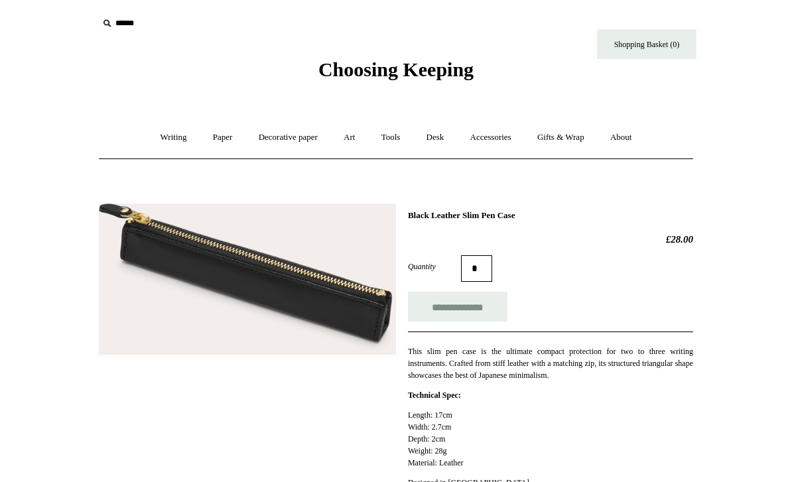 This screenshot has width=792, height=482. What do you see at coordinates (621, 137) in the screenshot?
I see `a: About` at bounding box center [621, 137].